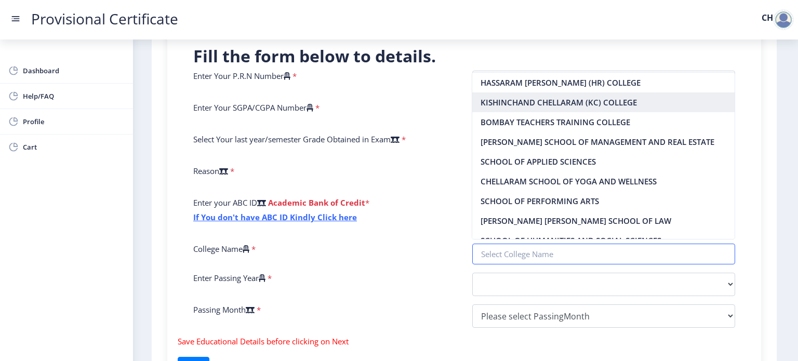  I want to click on input: P.R.N Number, so click(604, 82).